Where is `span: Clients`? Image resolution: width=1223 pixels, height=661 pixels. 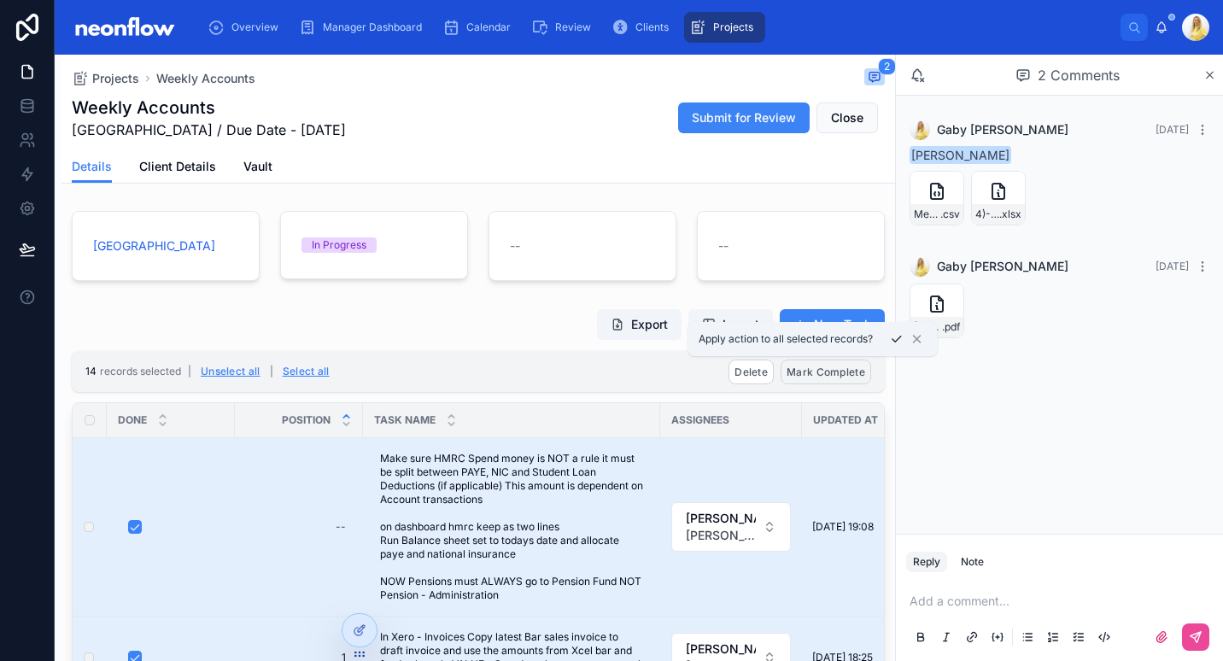
span: Clients is located at coordinates (652, 27).